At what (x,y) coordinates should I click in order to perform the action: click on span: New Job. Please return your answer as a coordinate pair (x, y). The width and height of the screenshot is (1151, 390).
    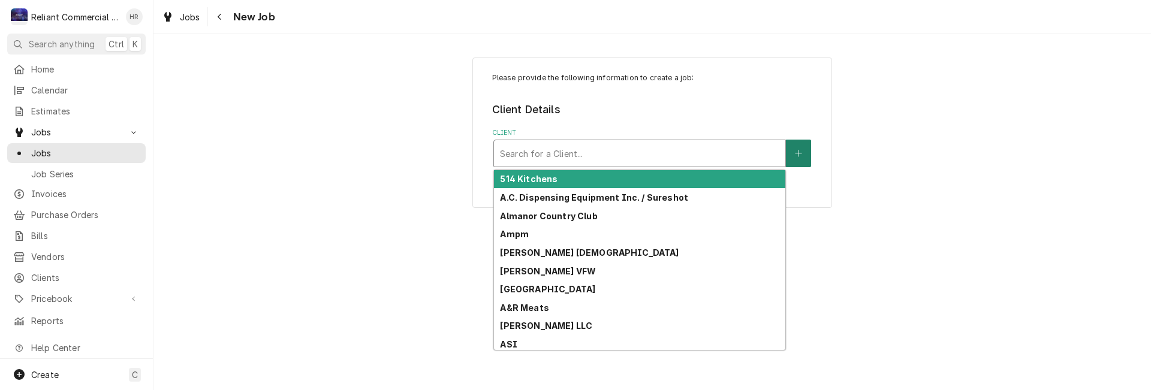
    Looking at the image, I should click on (252, 17).